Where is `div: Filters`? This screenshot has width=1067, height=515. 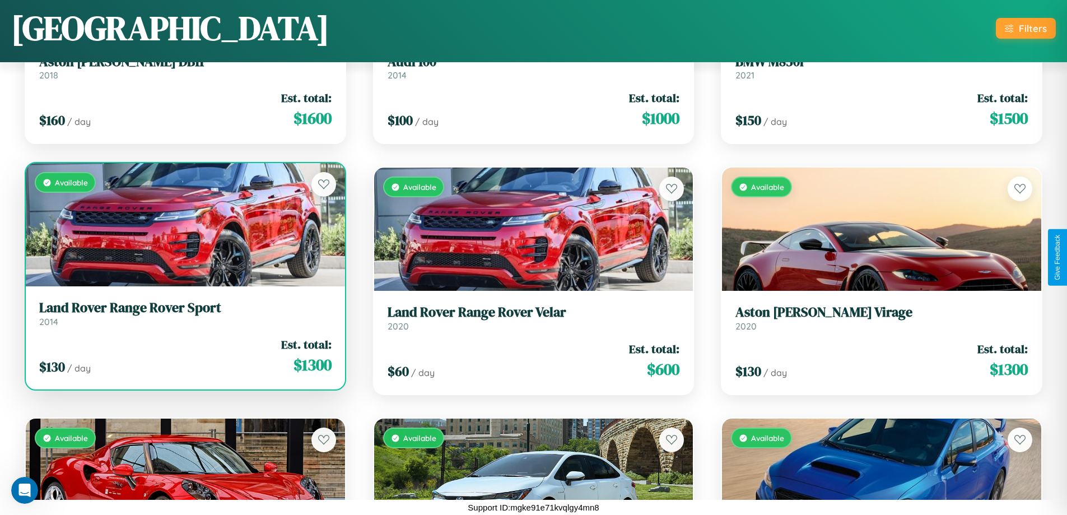
div: Filters is located at coordinates (1033, 28).